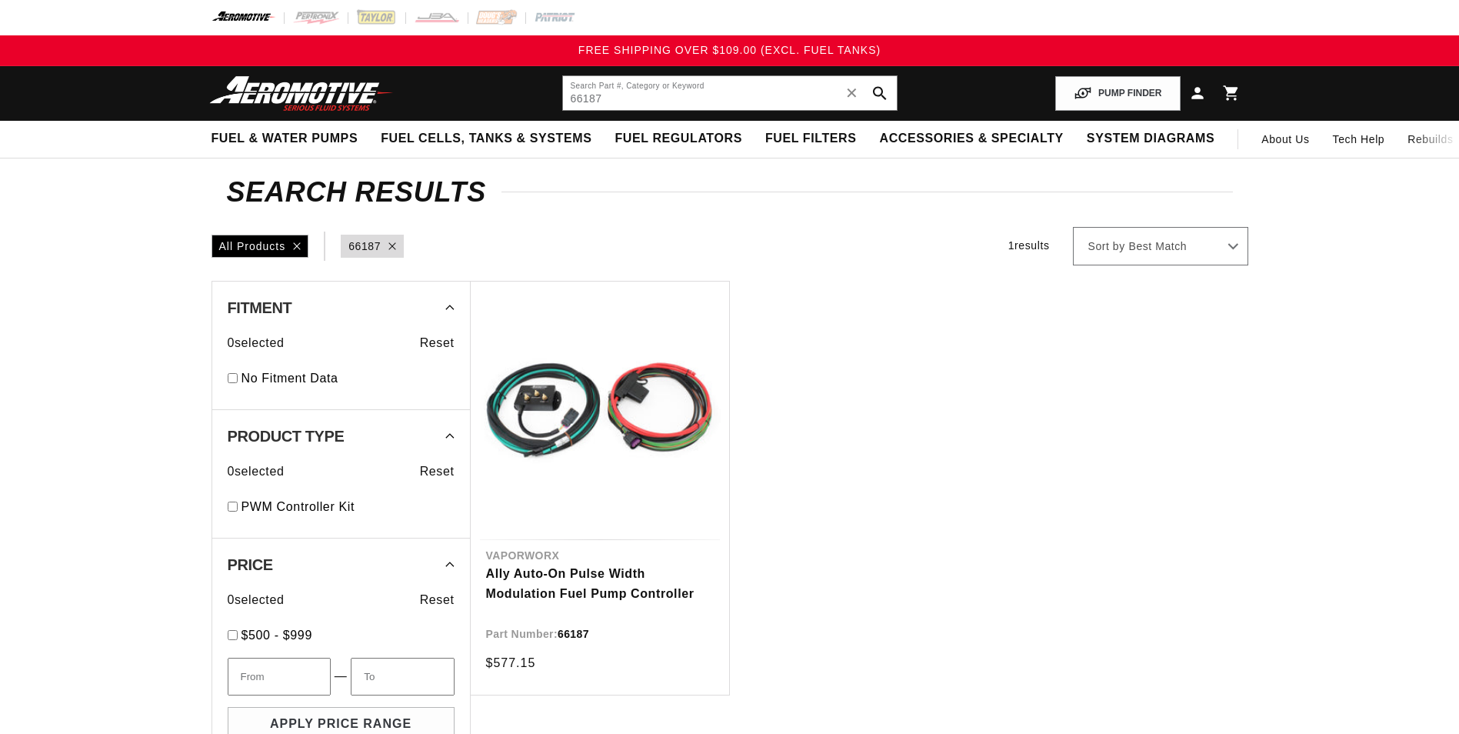 The width and height of the screenshot is (1459, 734). Describe the element at coordinates (286, 436) in the screenshot. I see `span: Product Type` at that location.